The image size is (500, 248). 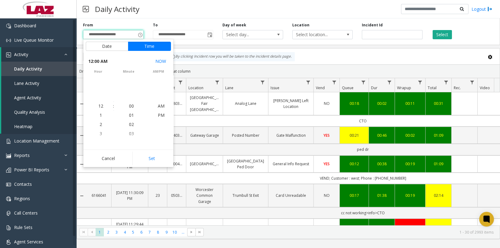 What do you see at coordinates (334, 82) in the screenshot?
I see `a: Vend Filter Menu` at bounding box center [334, 82].